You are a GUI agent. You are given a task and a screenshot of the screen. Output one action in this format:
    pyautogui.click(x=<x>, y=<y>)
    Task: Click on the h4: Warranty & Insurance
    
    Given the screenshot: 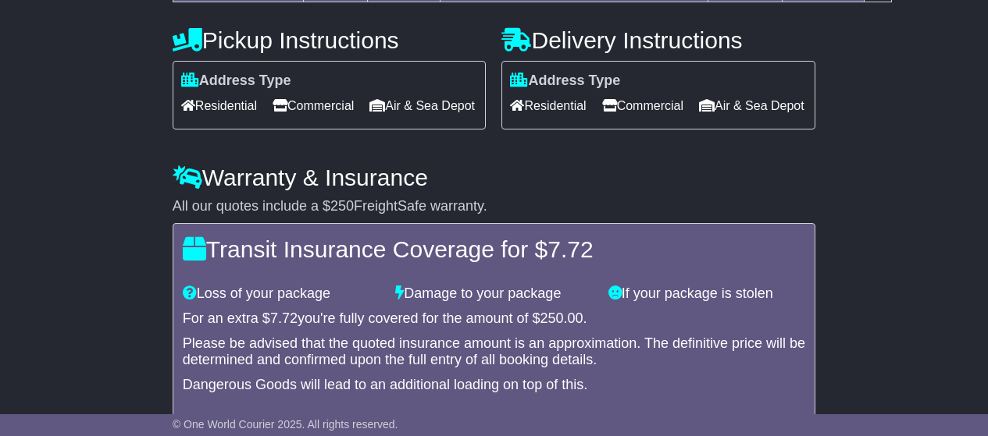 What is the action you would take?
    pyautogui.click(x=493, y=177)
    